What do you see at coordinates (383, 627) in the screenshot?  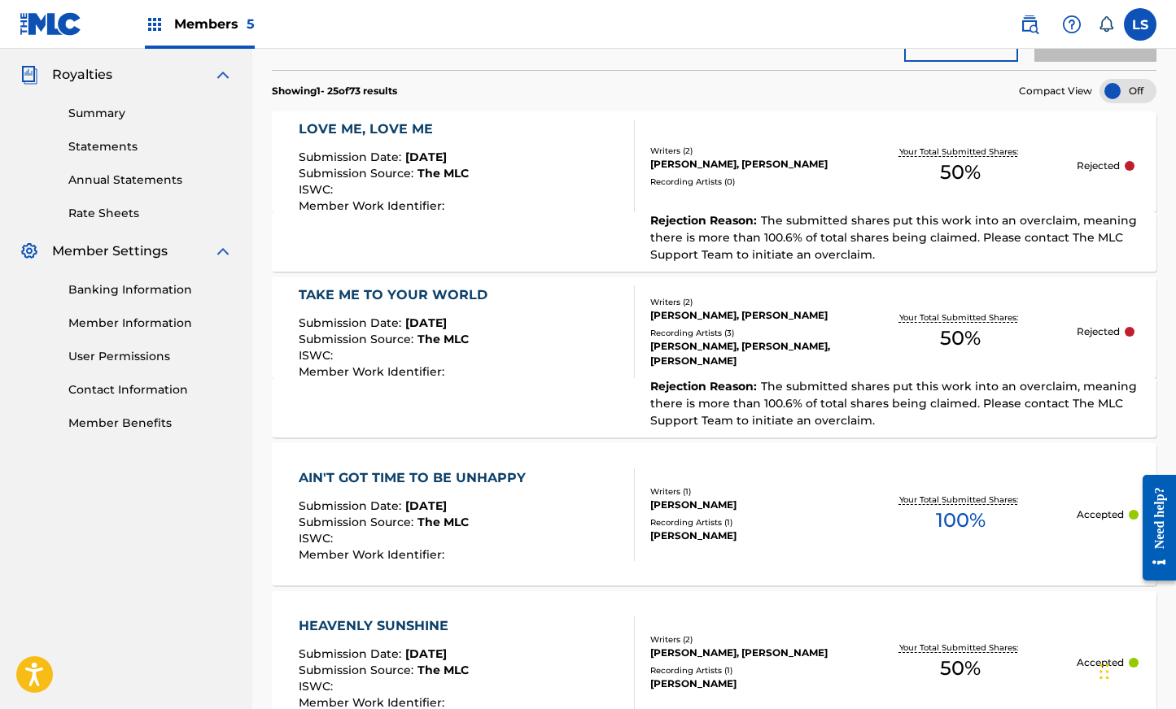 I see `div: HEAVENLY SUNSHINE` at bounding box center [383, 627].